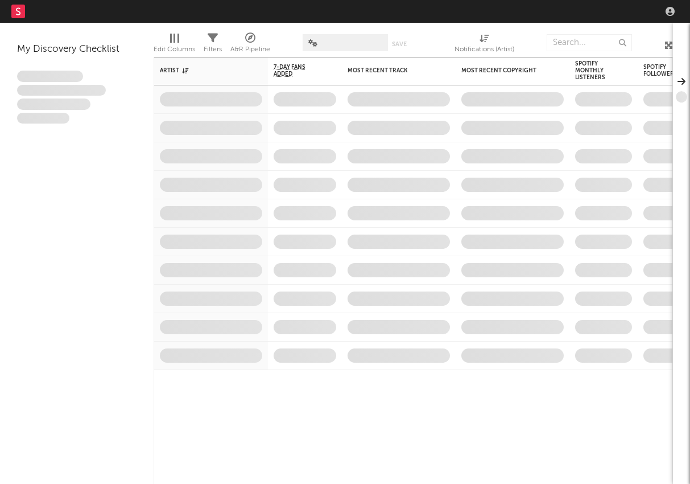 The width and height of the screenshot is (690, 484). I want to click on span: Praesent ac interdum, so click(53, 104).